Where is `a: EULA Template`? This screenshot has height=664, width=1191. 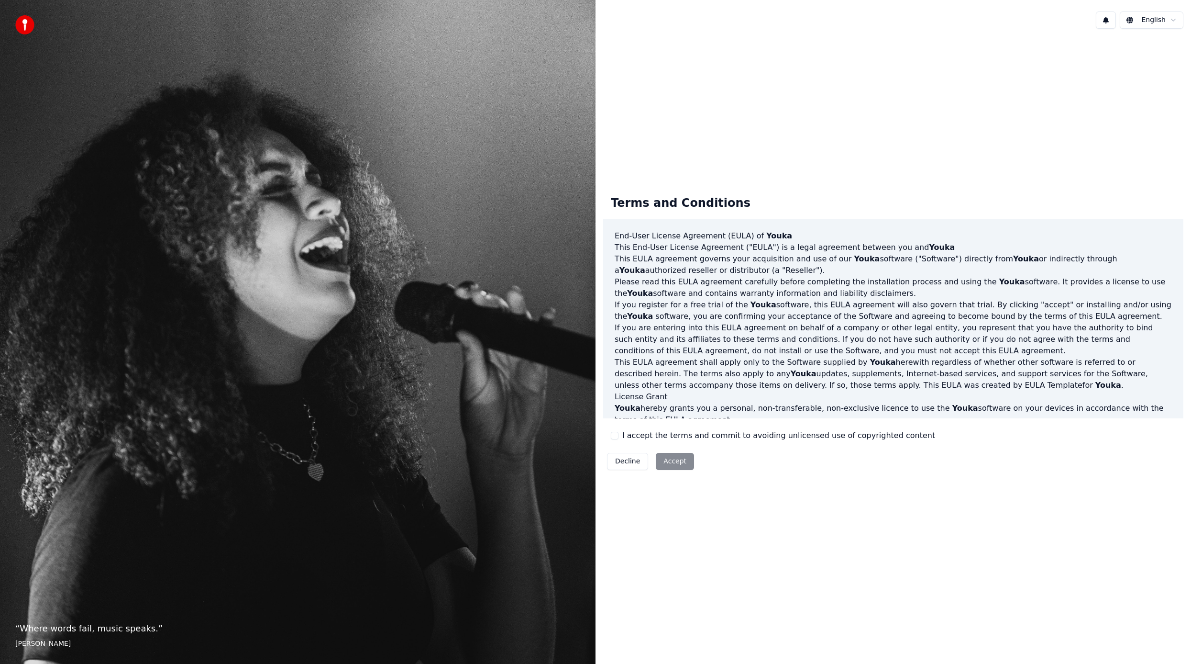 a: EULA Template is located at coordinates (1054, 385).